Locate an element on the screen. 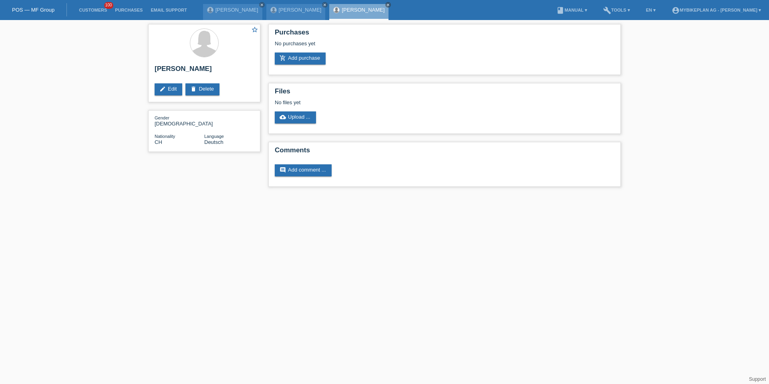 This screenshot has height=384, width=769. h2: Purchases is located at coordinates (444, 34).